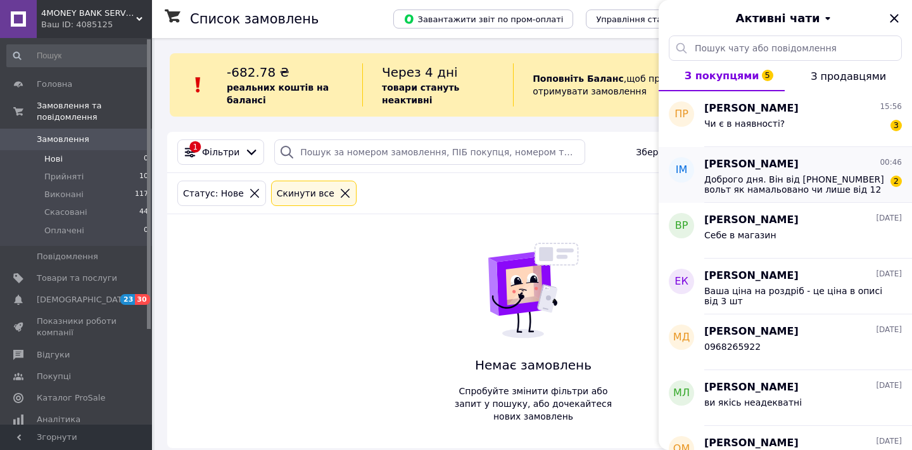 This screenshot has width=912, height=450. What do you see at coordinates (64, 194) in the screenshot?
I see `span: Виконані` at bounding box center [64, 194].